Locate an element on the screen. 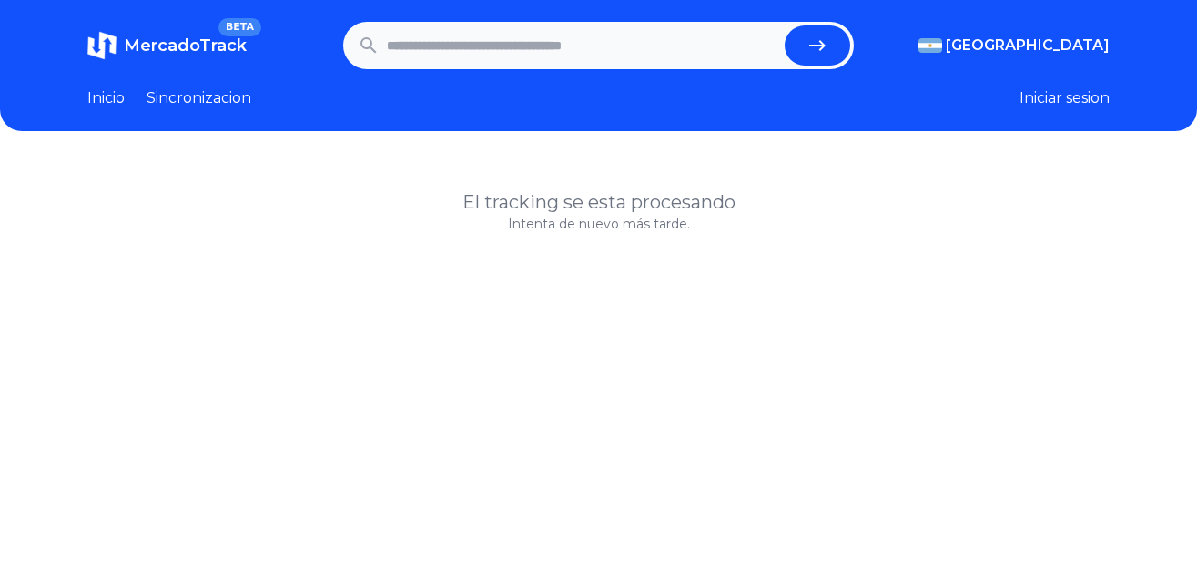 The image size is (1197, 578). h1: El tracking se esta procesando is located at coordinates (598, 202).